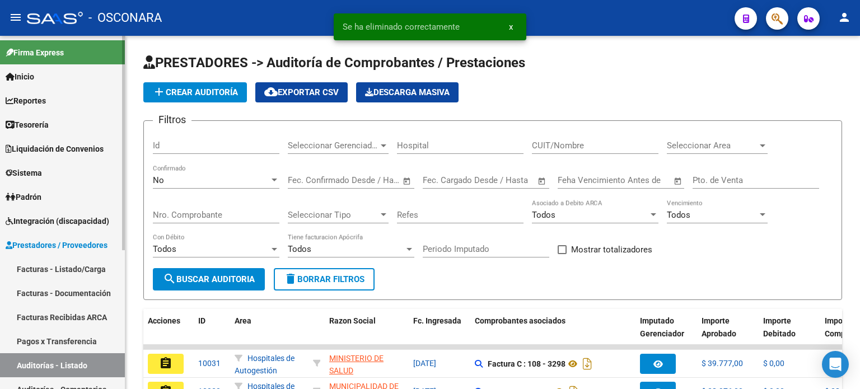 Image resolution: width=860 pixels, height=389 pixels. I want to click on h3: Filtros, so click(172, 120).